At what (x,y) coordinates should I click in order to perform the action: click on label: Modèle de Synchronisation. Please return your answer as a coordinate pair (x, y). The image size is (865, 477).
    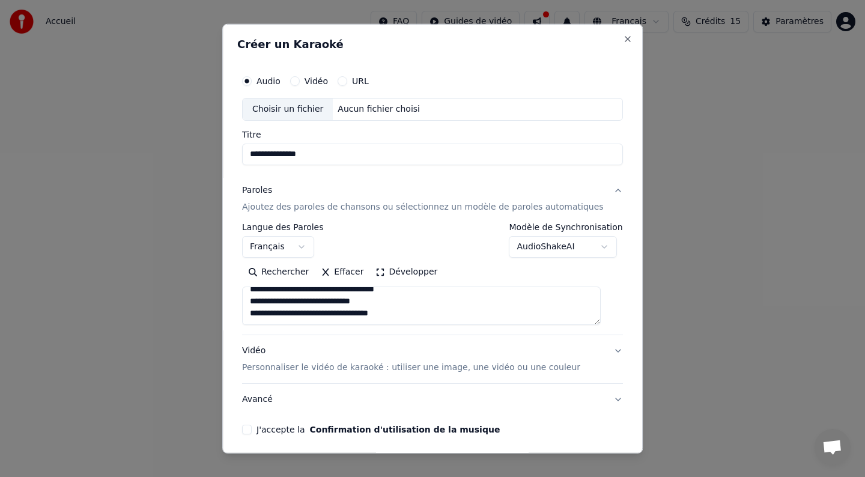
    Looking at the image, I should click on (566, 227).